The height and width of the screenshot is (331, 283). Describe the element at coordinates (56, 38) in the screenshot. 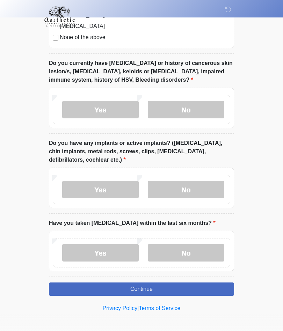

I see `input: None of the above` at that location.